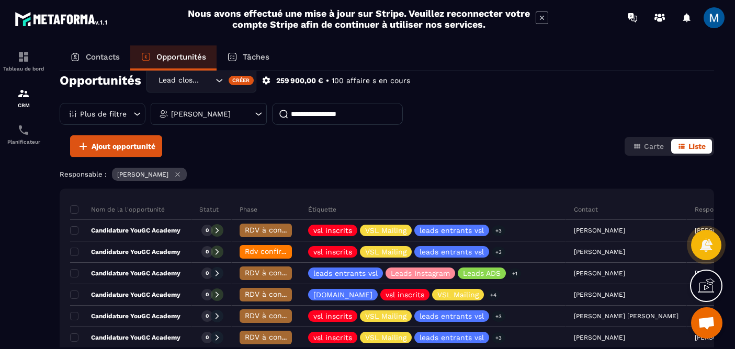 Image resolution: width=735 pixels, height=349 pixels. I want to click on button: Carte, so click(648, 146).